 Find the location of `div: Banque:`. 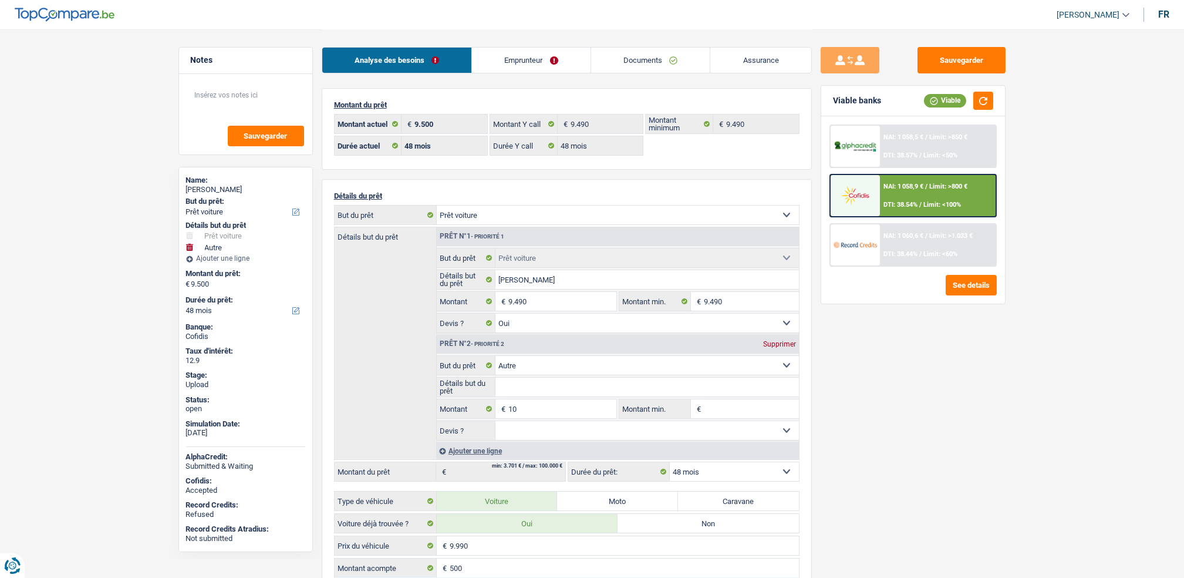

div: Banque: is located at coordinates (245, 327).